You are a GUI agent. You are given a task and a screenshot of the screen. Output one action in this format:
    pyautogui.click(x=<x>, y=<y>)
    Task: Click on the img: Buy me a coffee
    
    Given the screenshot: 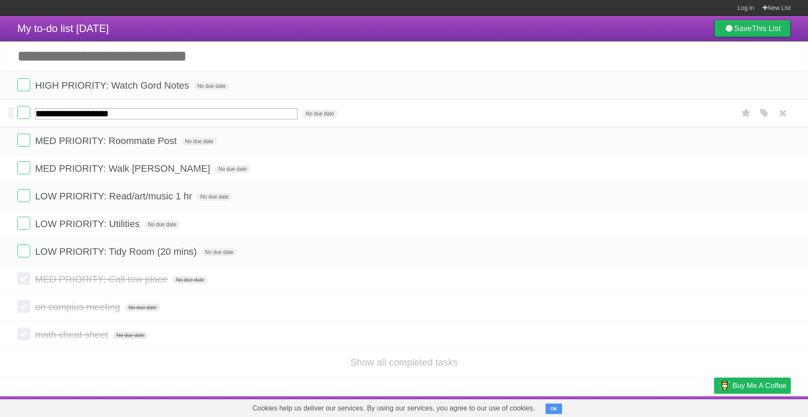 What is the action you would take?
    pyautogui.click(x=724, y=385)
    